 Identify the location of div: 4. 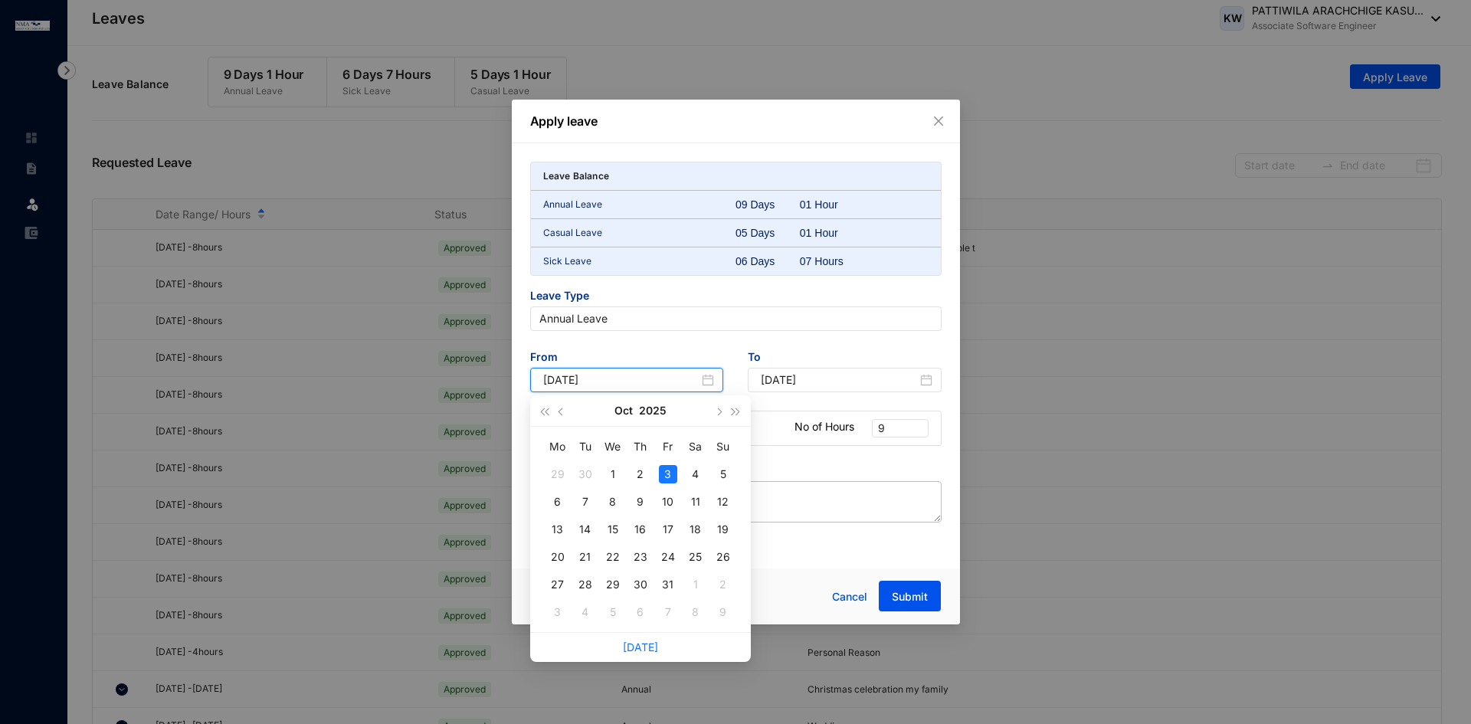
(585, 612).